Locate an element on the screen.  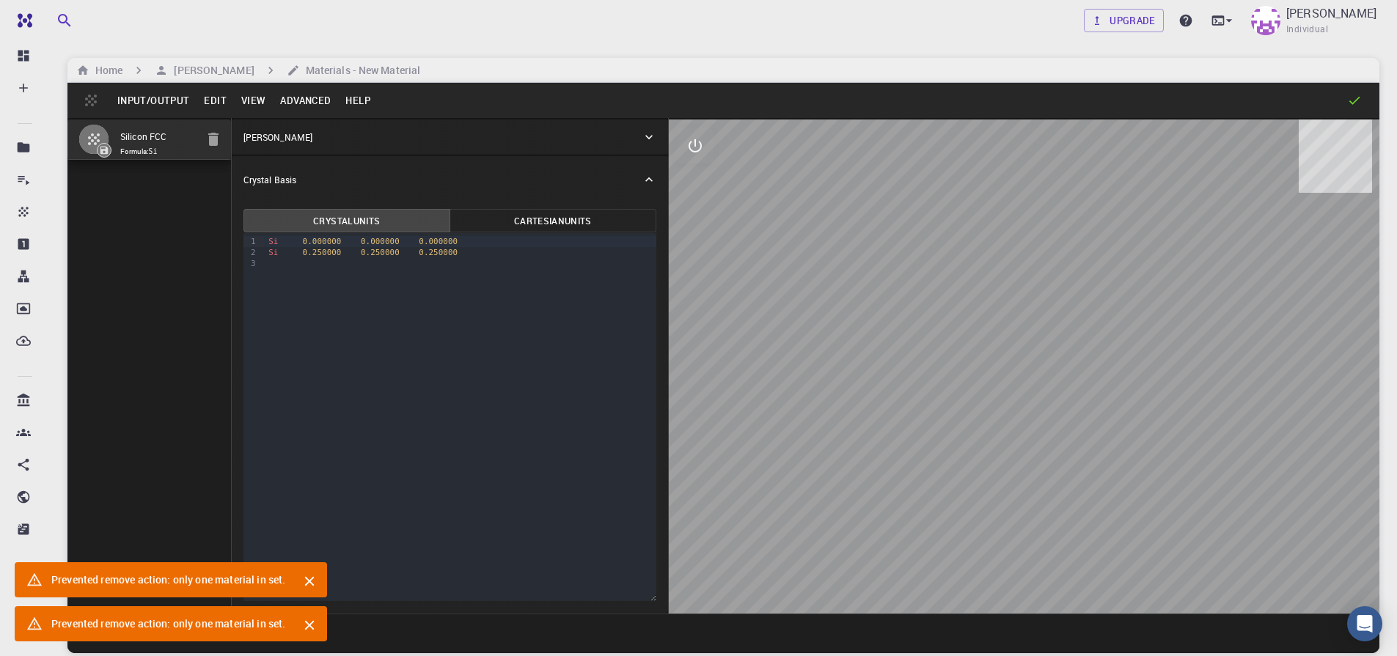
div: 1 is located at coordinates (251, 241).